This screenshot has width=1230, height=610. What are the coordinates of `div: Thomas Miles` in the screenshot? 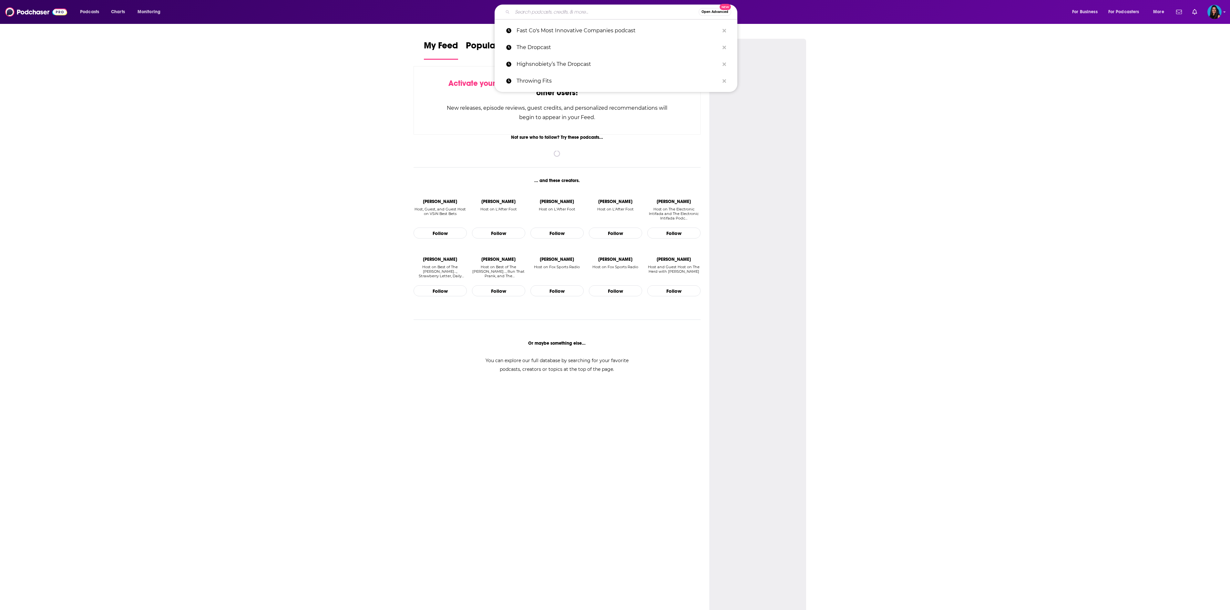 It's located at (498, 259).